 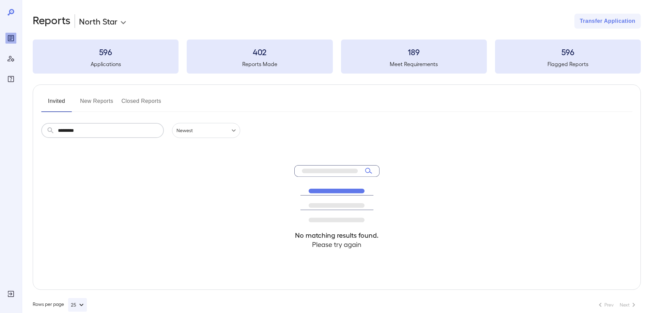 What do you see at coordinates (106, 64) in the screenshot?
I see `h5: Applications` at bounding box center [106, 64].